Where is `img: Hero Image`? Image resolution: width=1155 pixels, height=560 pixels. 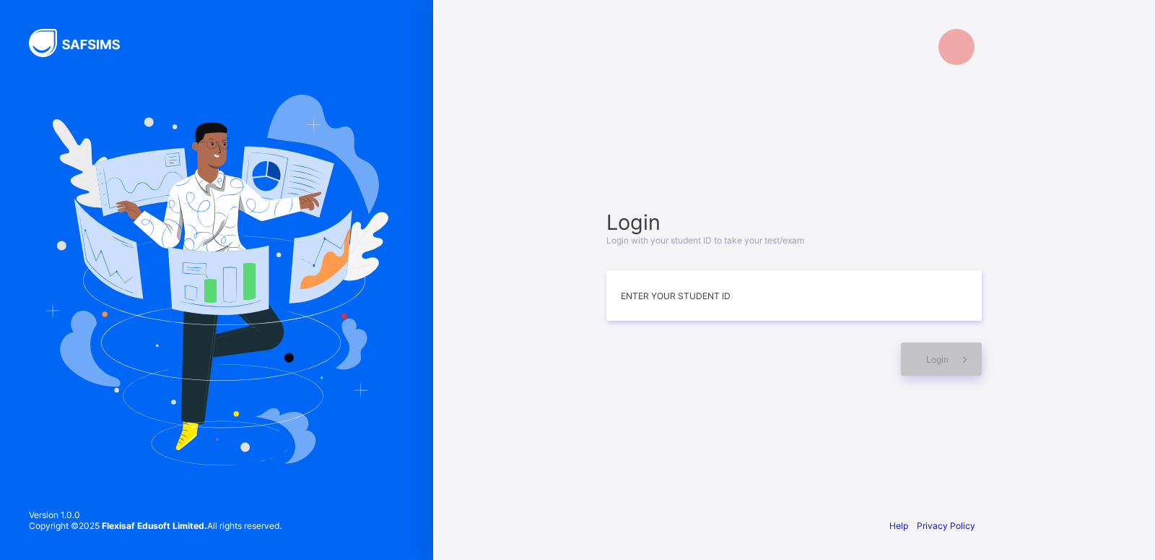
img: Hero Image is located at coordinates (217, 279).